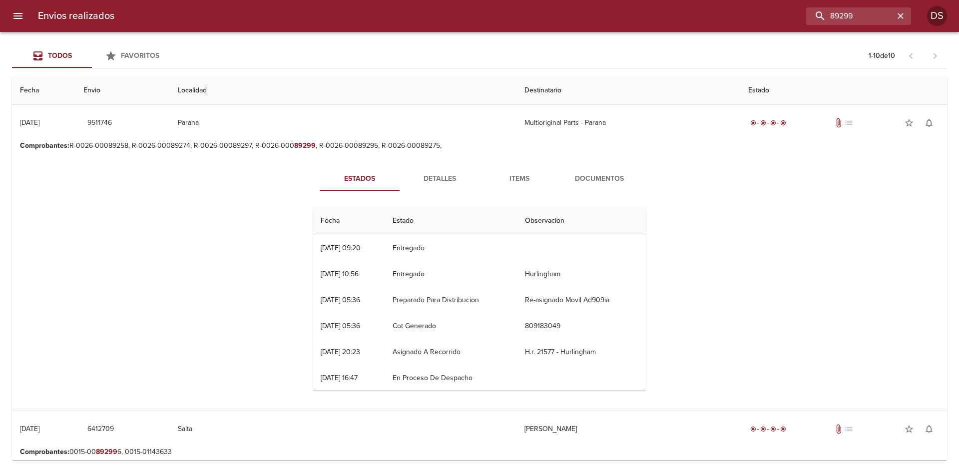 The height and width of the screenshot is (472, 959). What do you see at coordinates (850, 16) in the screenshot?
I see `input: buscar` at bounding box center [850, 16].